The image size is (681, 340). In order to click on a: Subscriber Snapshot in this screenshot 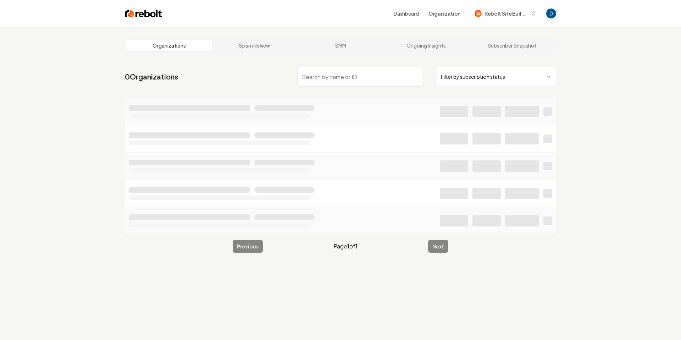, I will do `click(512, 45)`.